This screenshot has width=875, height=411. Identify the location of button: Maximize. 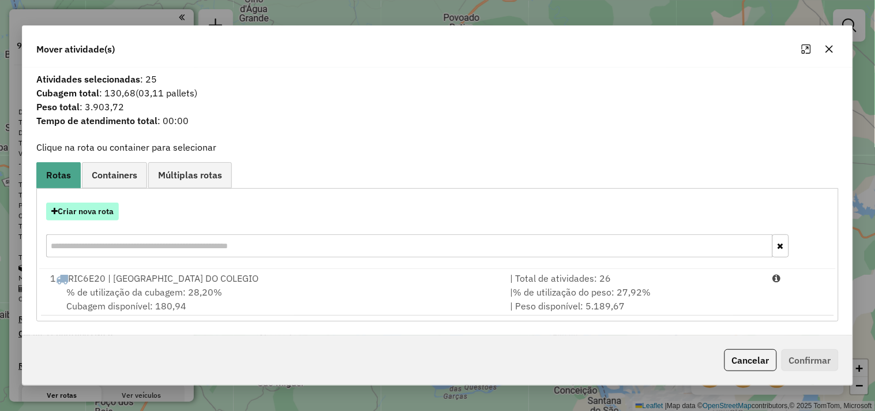
(807, 49).